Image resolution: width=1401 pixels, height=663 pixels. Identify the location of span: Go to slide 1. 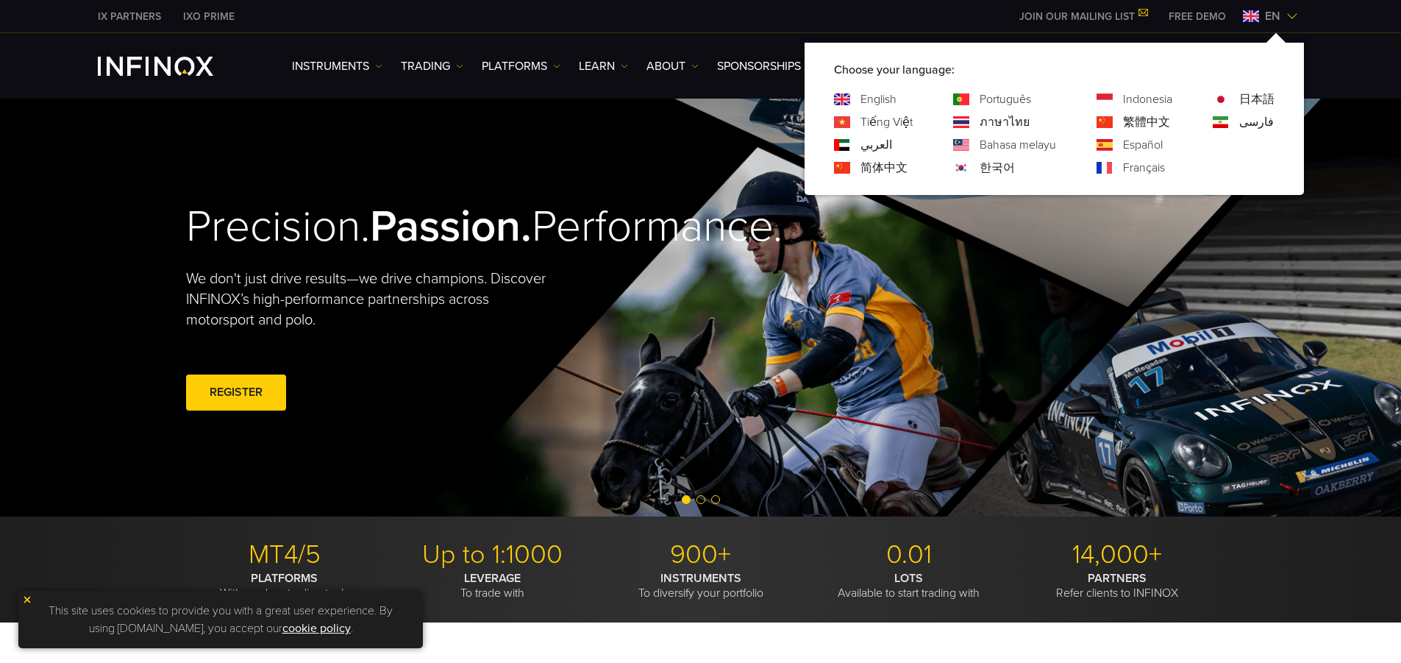
(686, 499).